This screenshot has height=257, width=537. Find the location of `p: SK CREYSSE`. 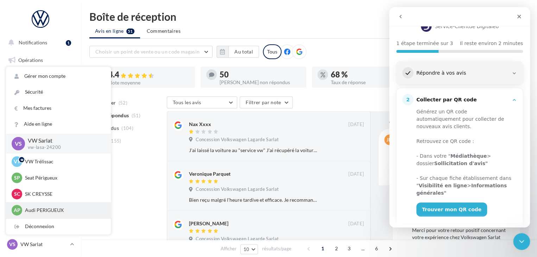

p: SK CREYSSE is located at coordinates (64, 194).